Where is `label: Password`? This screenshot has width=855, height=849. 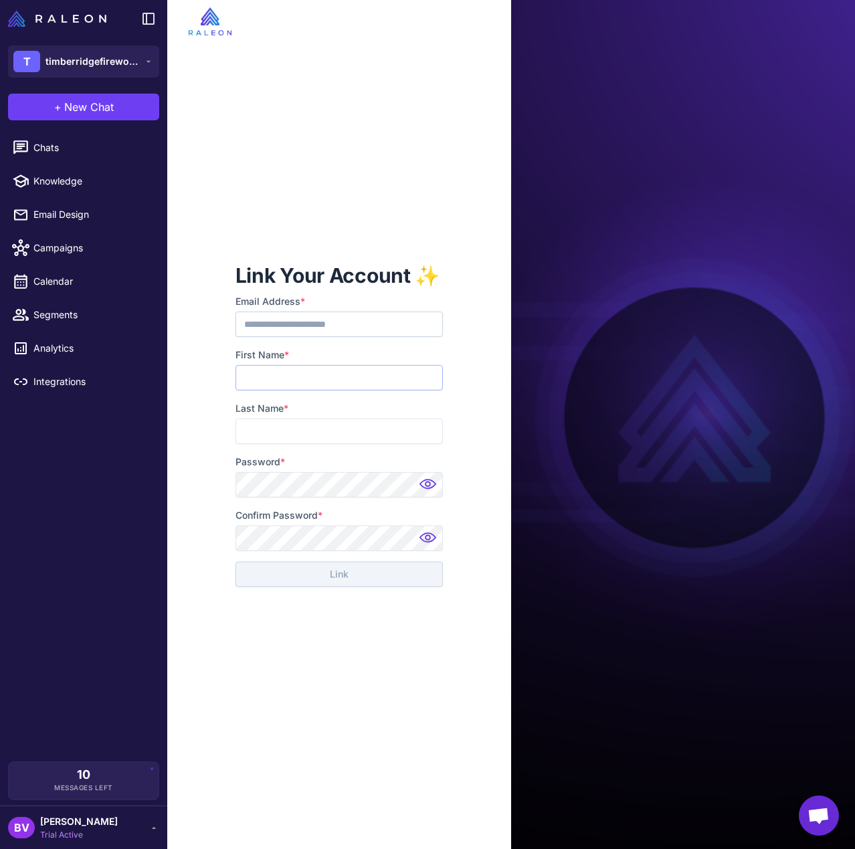
label: Password is located at coordinates (339, 462).